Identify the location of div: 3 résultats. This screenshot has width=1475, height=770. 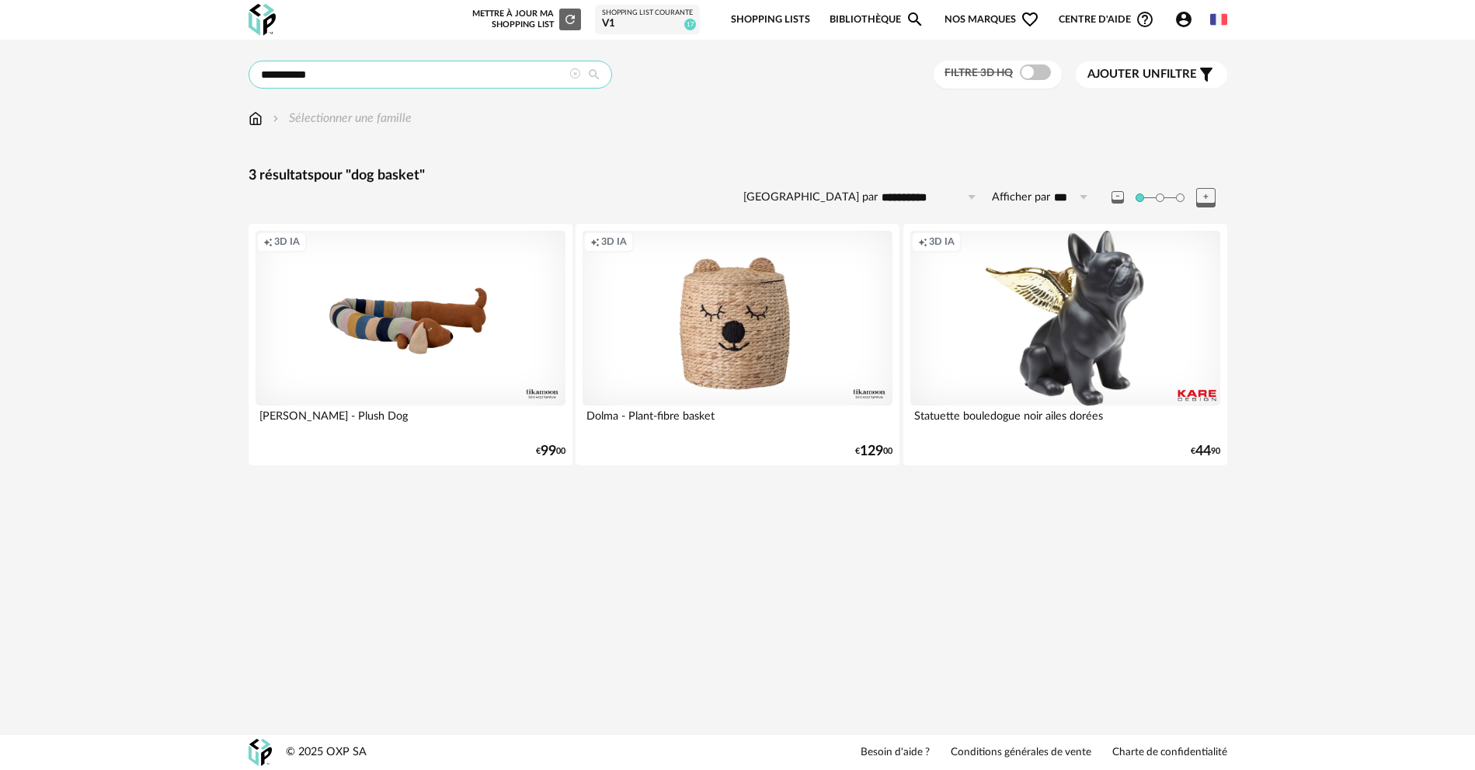
(738, 176).